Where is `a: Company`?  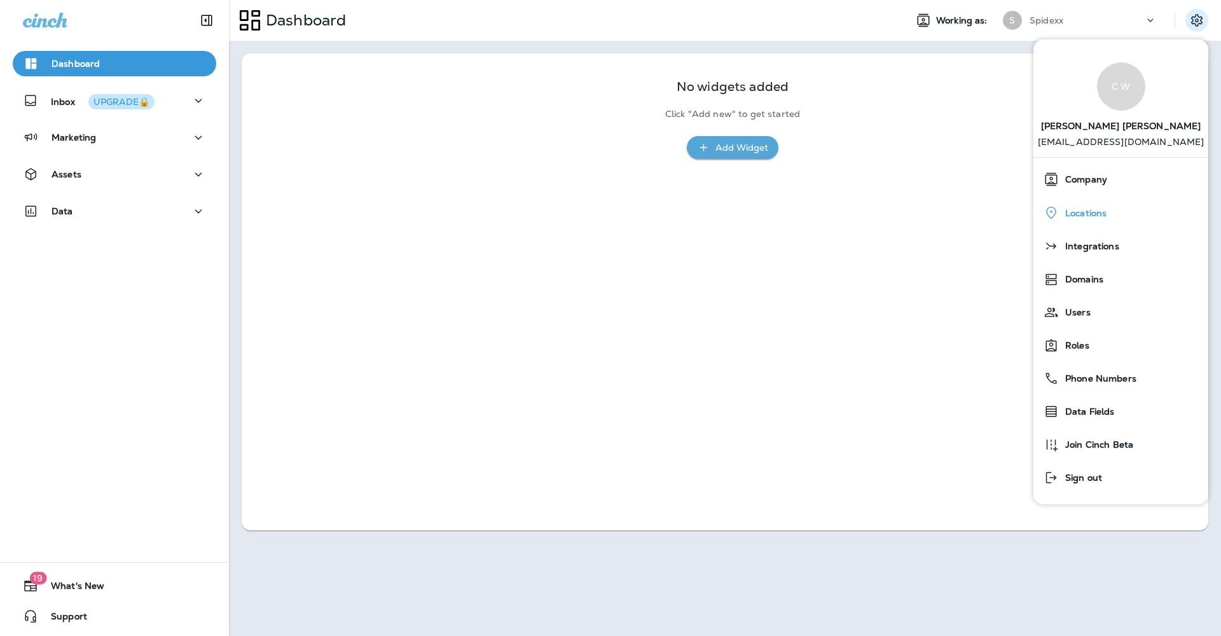 a: Company is located at coordinates (1120, 179).